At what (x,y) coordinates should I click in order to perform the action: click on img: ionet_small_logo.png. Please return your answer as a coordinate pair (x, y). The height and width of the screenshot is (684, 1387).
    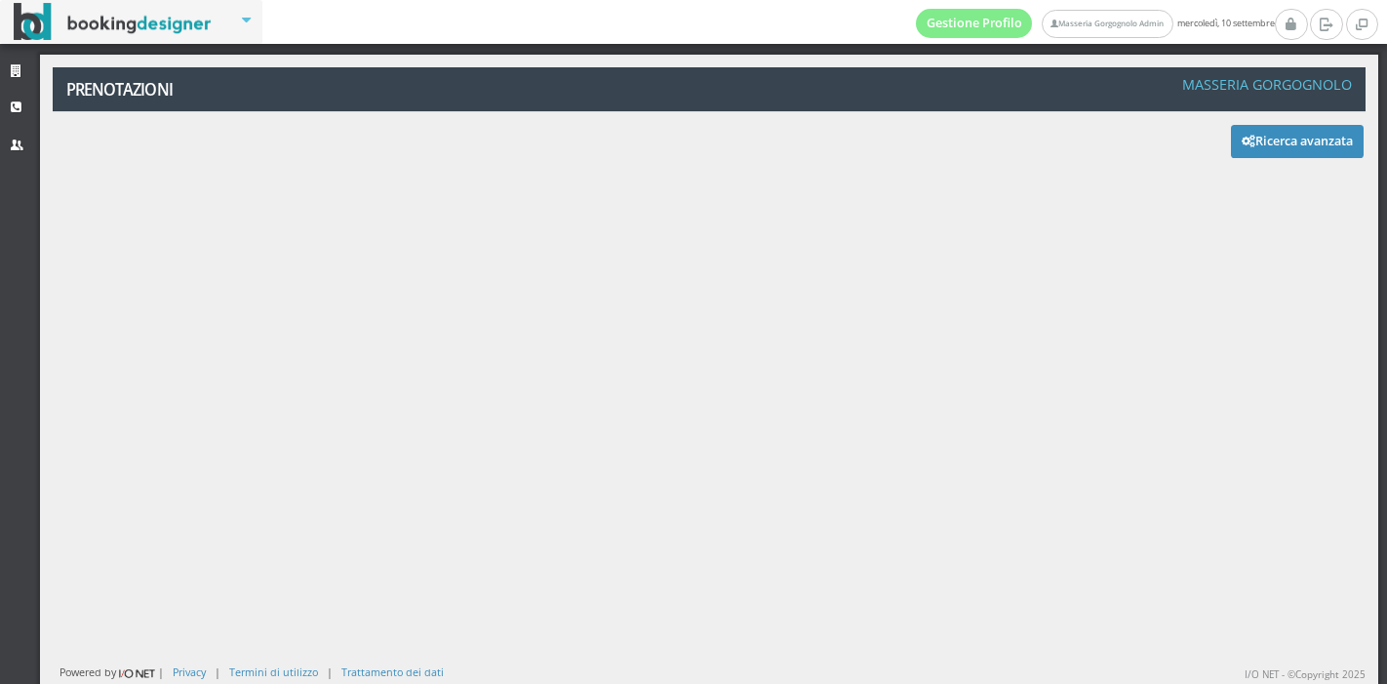
    Looking at the image, I should click on (137, 673).